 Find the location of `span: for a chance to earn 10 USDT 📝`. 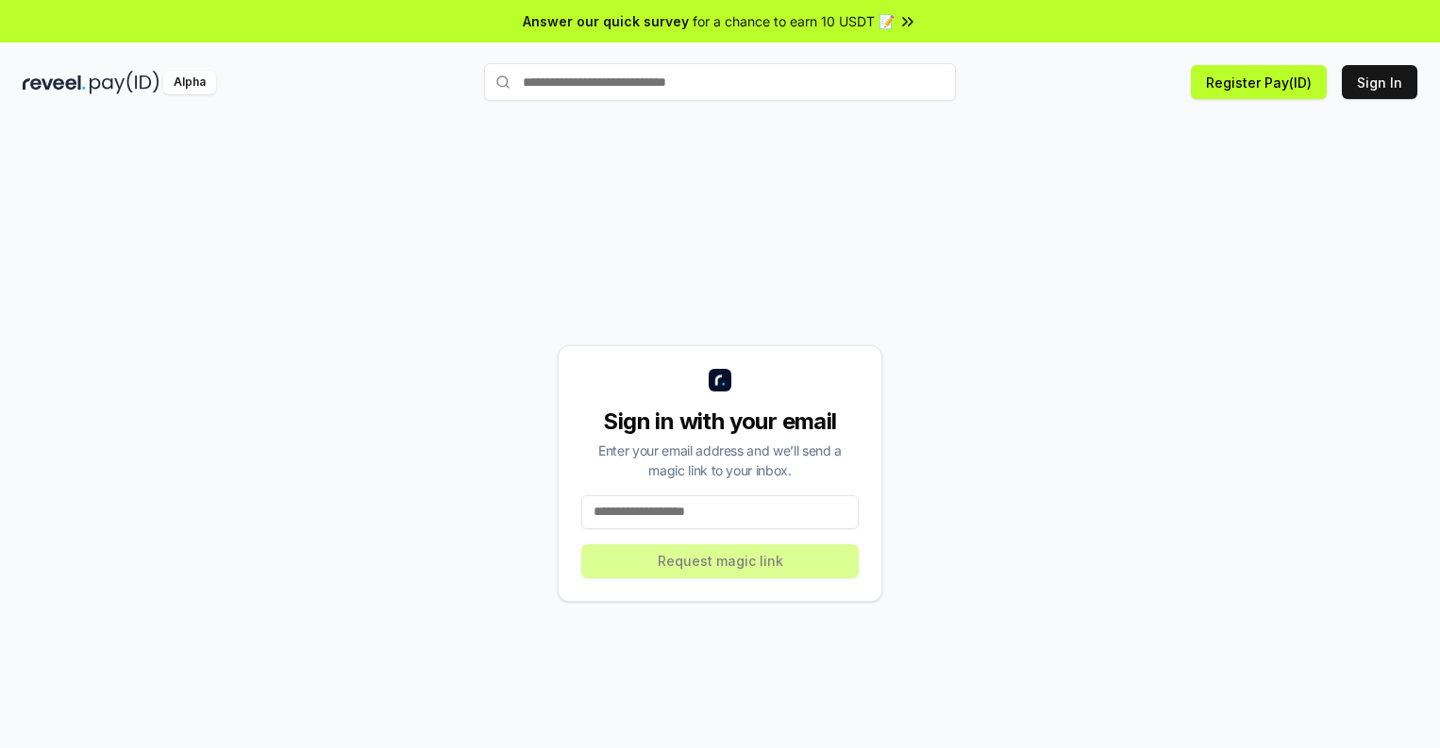

span: for a chance to earn 10 USDT 📝 is located at coordinates (793, 21).